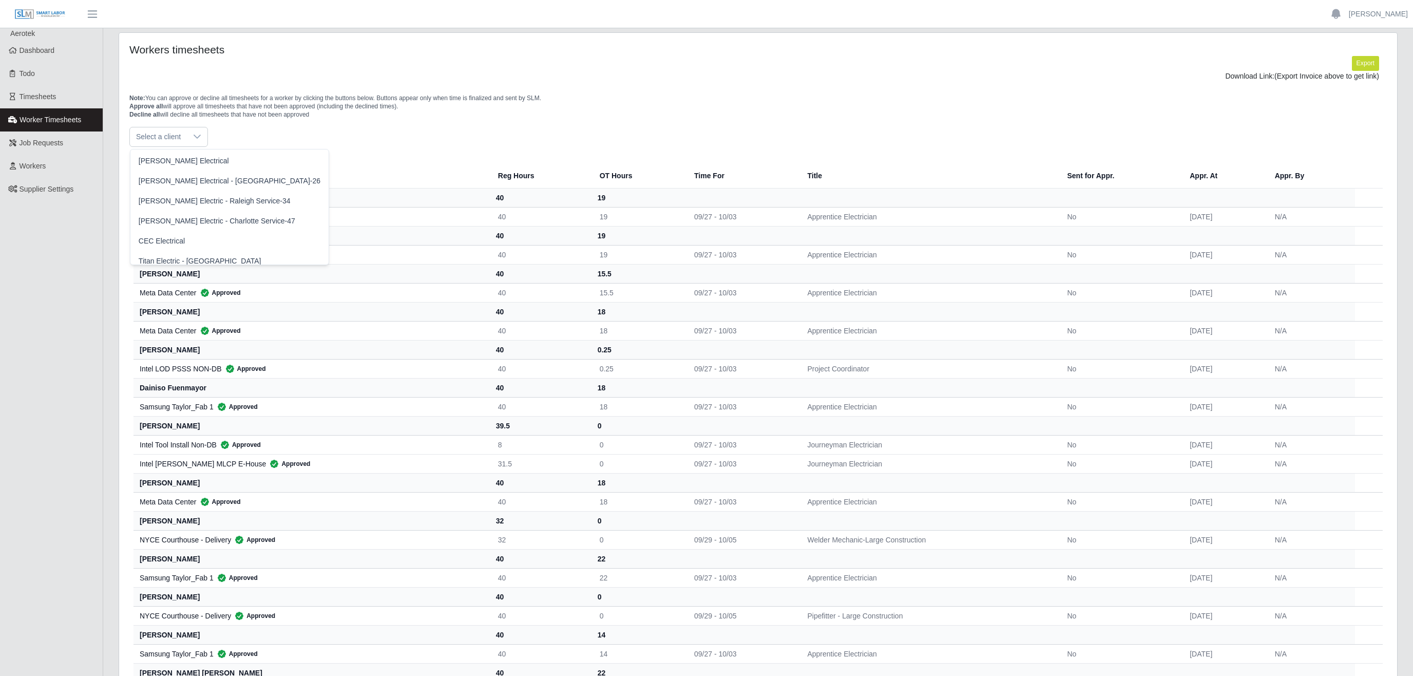  What do you see at coordinates (311, 445) in the screenshot?
I see `div: Intel Tool Install Non-DB` at bounding box center [311, 445].